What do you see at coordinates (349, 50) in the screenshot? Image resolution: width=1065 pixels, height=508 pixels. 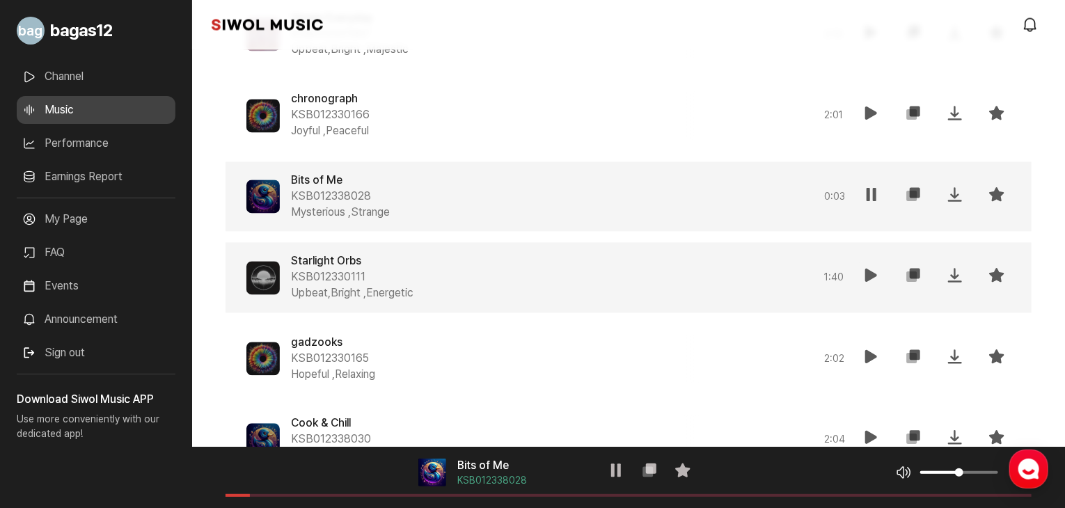 I see `span: Upbeat,Bright , Majestic` at bounding box center [349, 50].